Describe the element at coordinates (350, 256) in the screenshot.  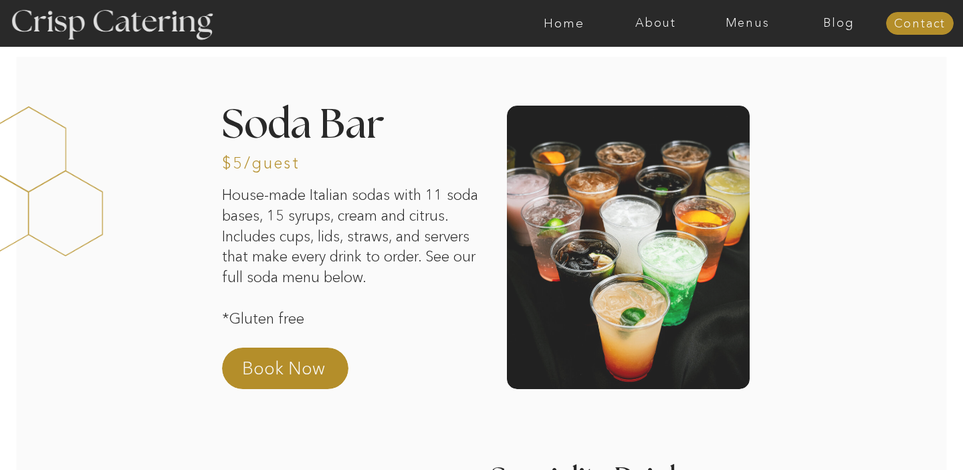
I see `p: House-made Italian sodas with 11 soda bases, 15 syrups, cream and citrus. Includes cups, lids, st...` at that location.